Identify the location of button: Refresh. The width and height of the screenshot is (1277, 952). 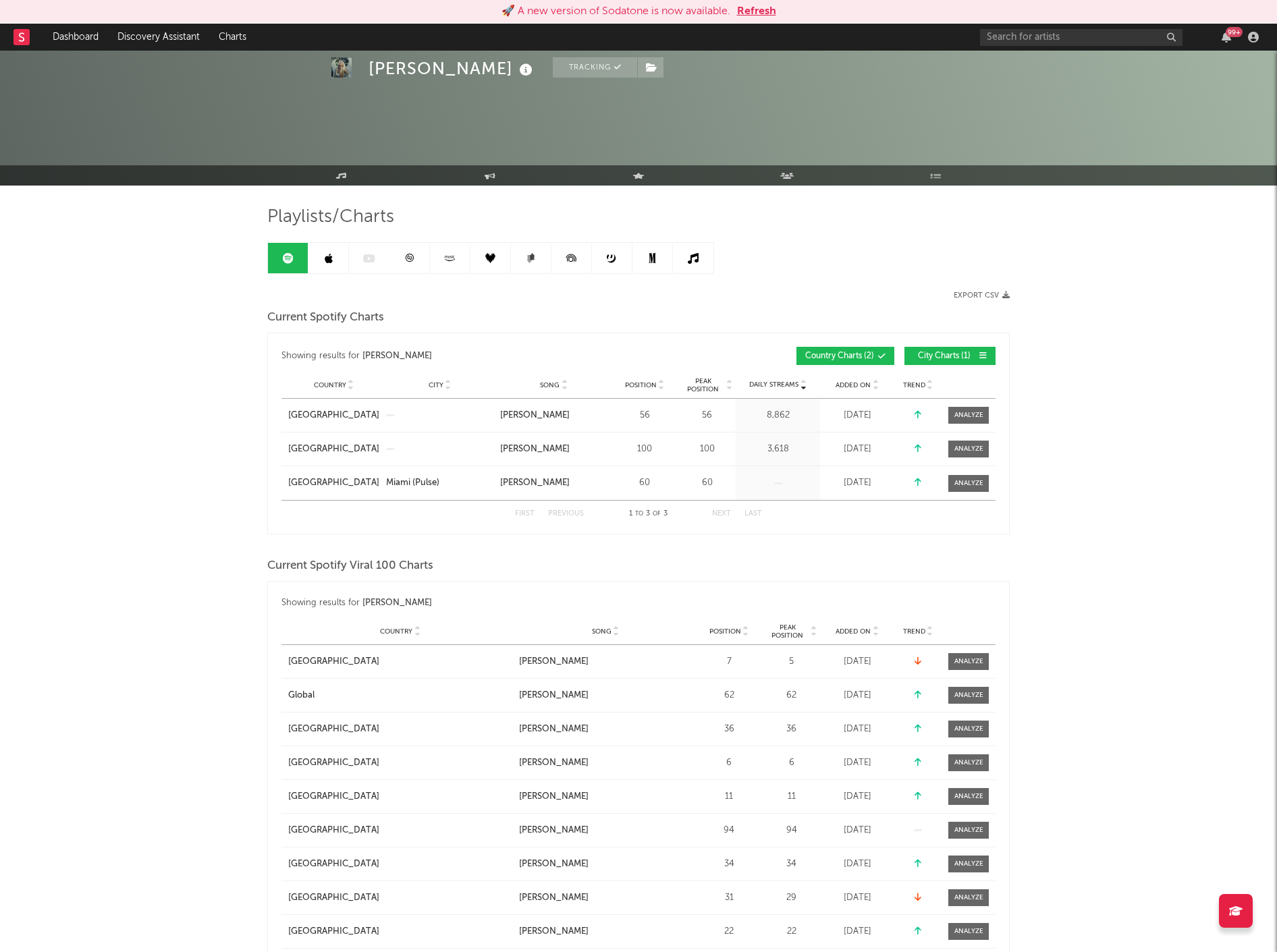
(757, 12).